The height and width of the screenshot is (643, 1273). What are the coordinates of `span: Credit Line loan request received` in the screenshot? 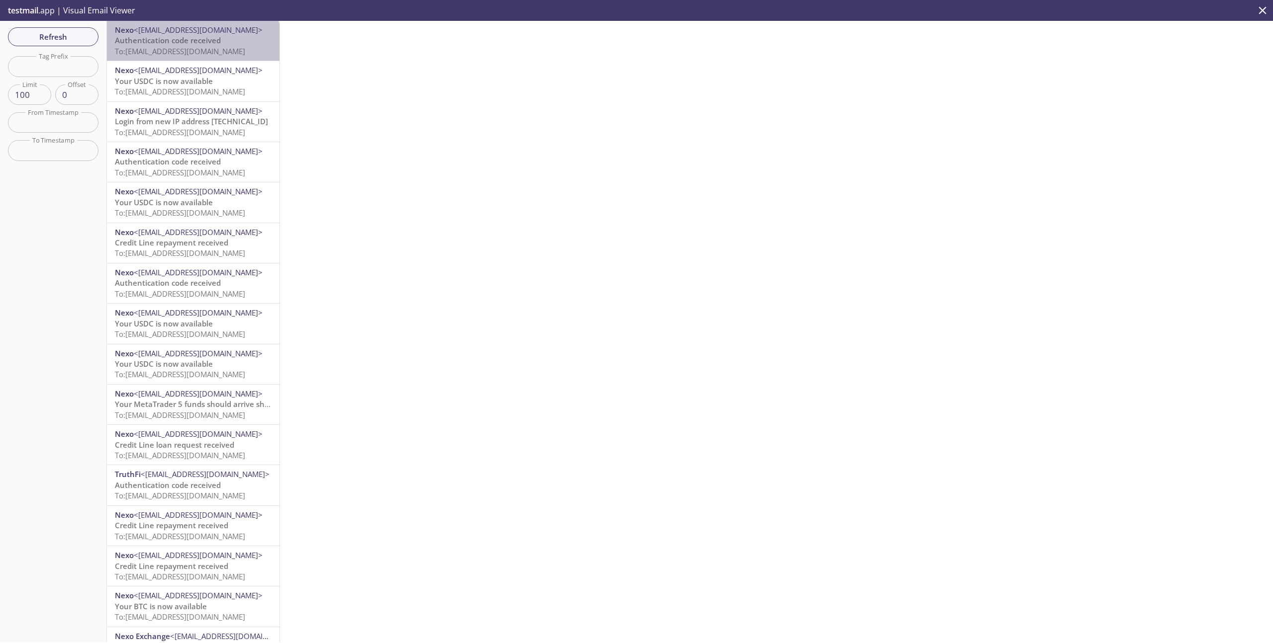 It's located at (175, 445).